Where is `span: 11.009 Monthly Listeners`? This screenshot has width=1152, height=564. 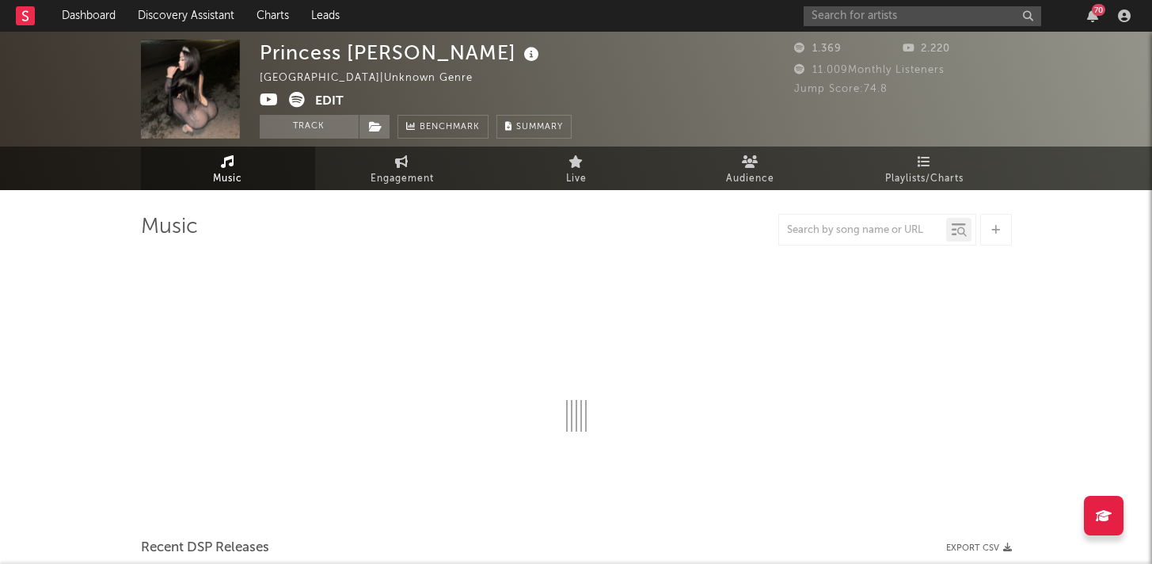 span: 11.009 Monthly Listeners is located at coordinates (870, 70).